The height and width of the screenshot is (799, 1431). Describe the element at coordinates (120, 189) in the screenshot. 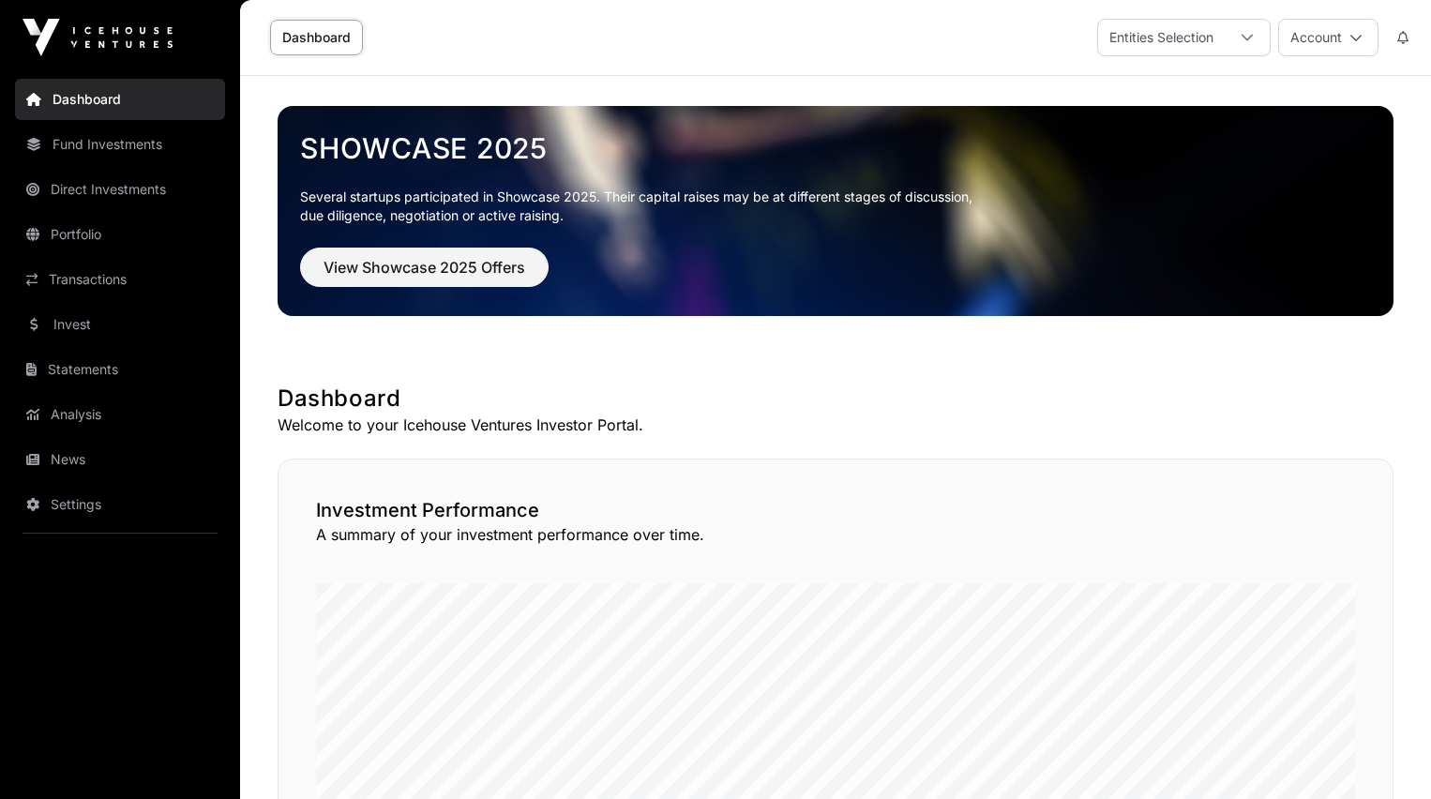

I see `a: Direct Investments` at that location.